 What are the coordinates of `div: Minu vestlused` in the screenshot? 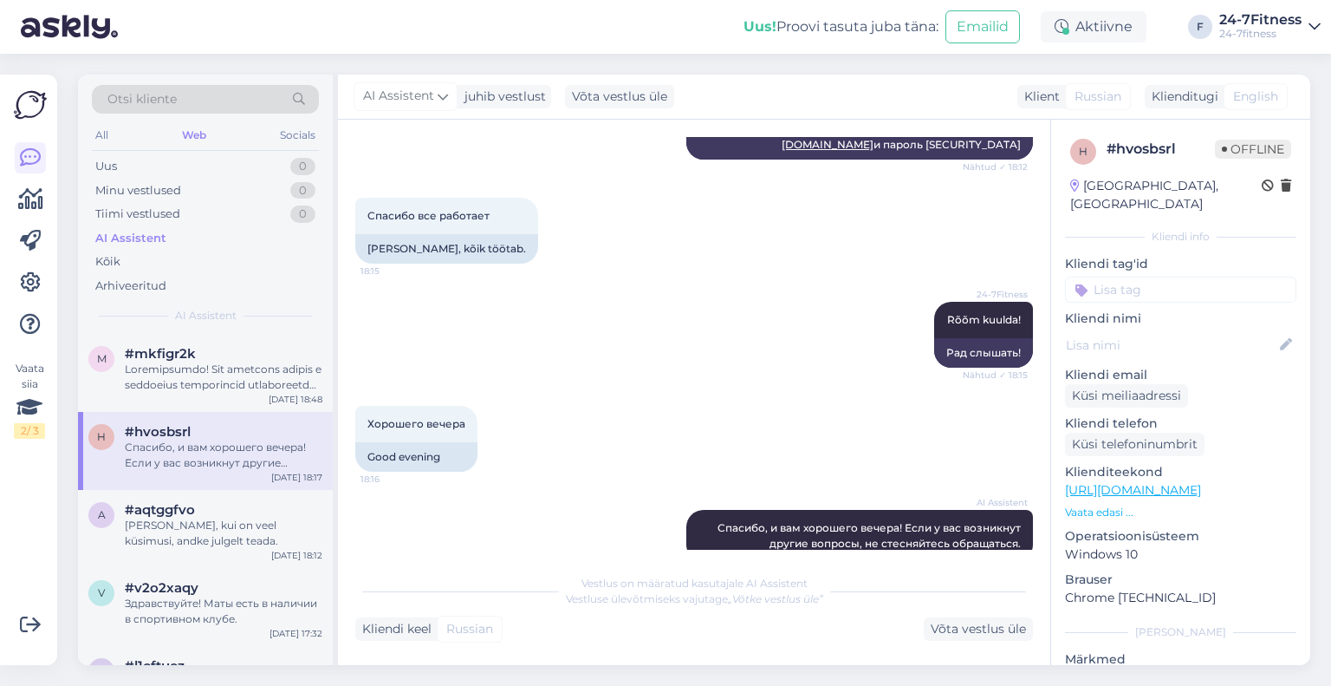 It's located at (138, 191).